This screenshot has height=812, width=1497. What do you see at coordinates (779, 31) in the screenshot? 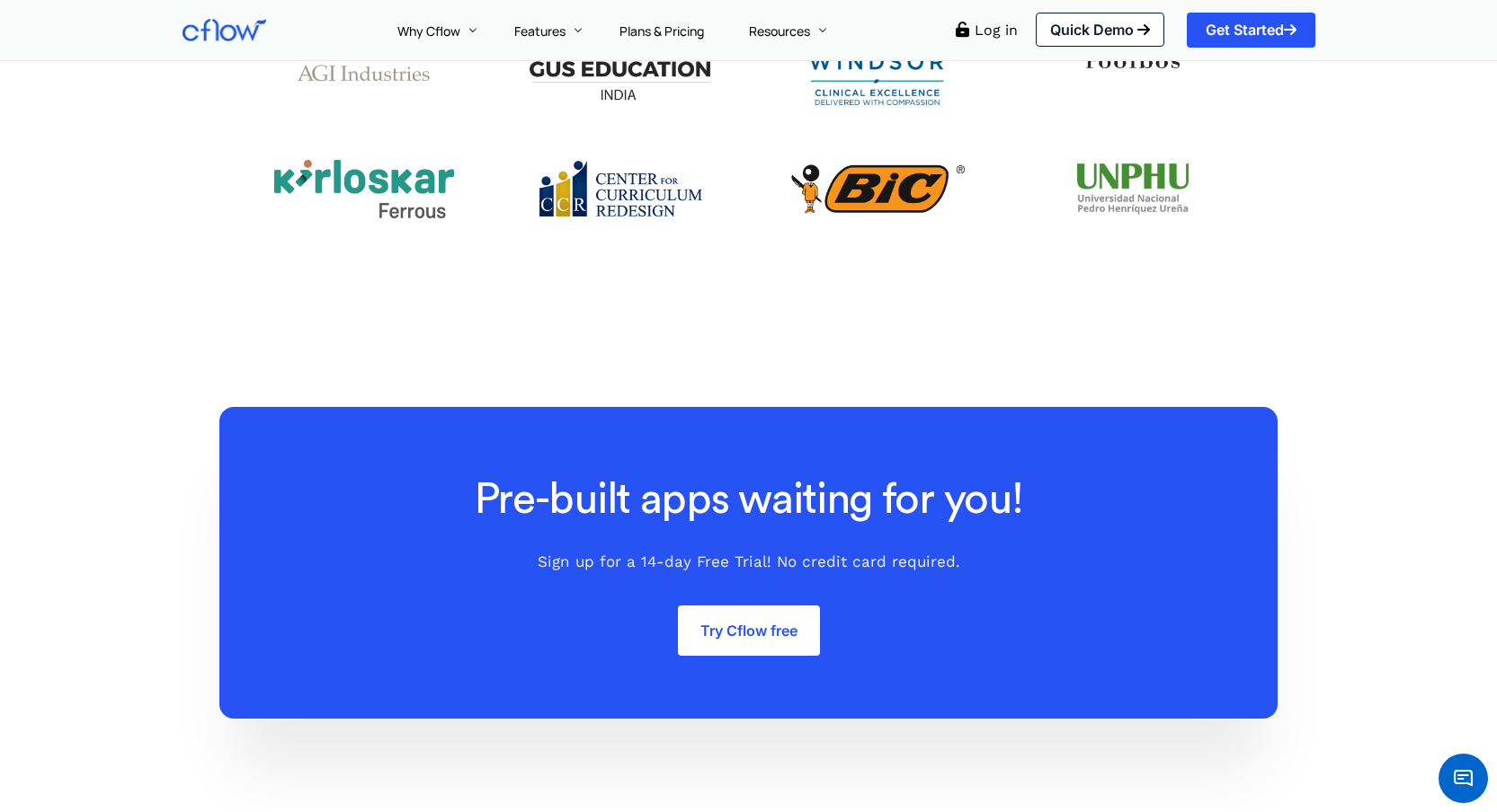
I see `span: Resources` at bounding box center [779, 31].